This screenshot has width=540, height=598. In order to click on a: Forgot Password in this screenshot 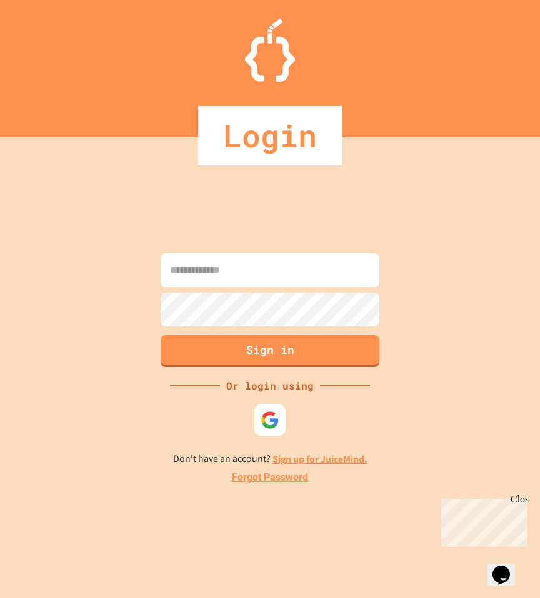, I will do `click(270, 478)`.